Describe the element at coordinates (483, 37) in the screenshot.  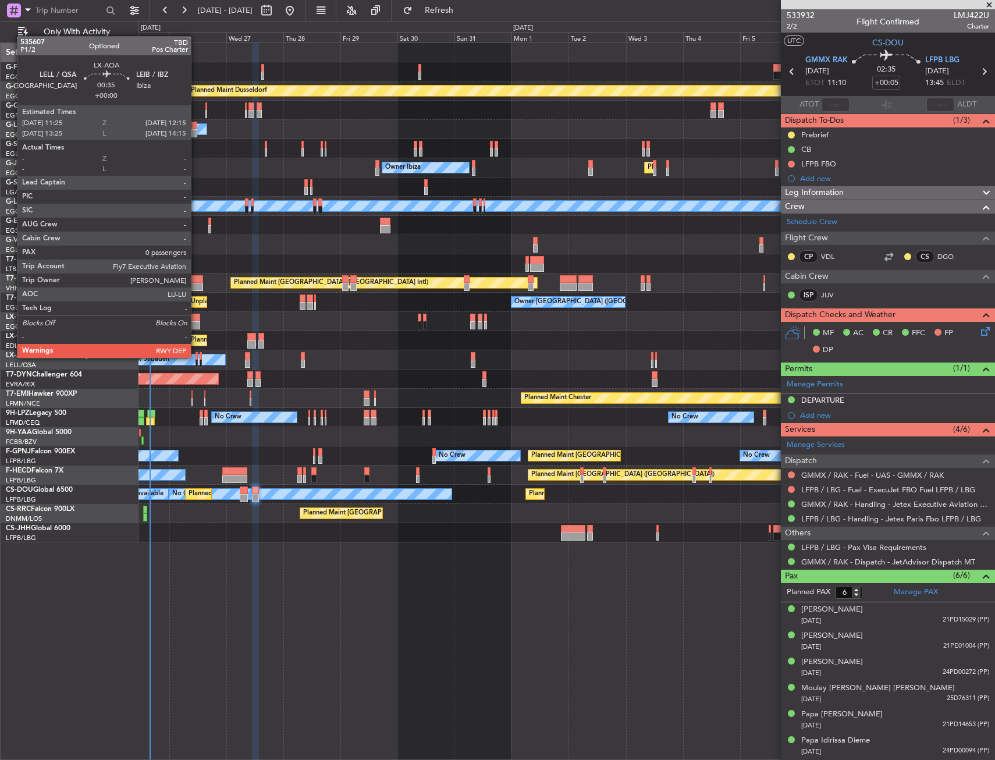
I see `div: Sun 31` at that location.